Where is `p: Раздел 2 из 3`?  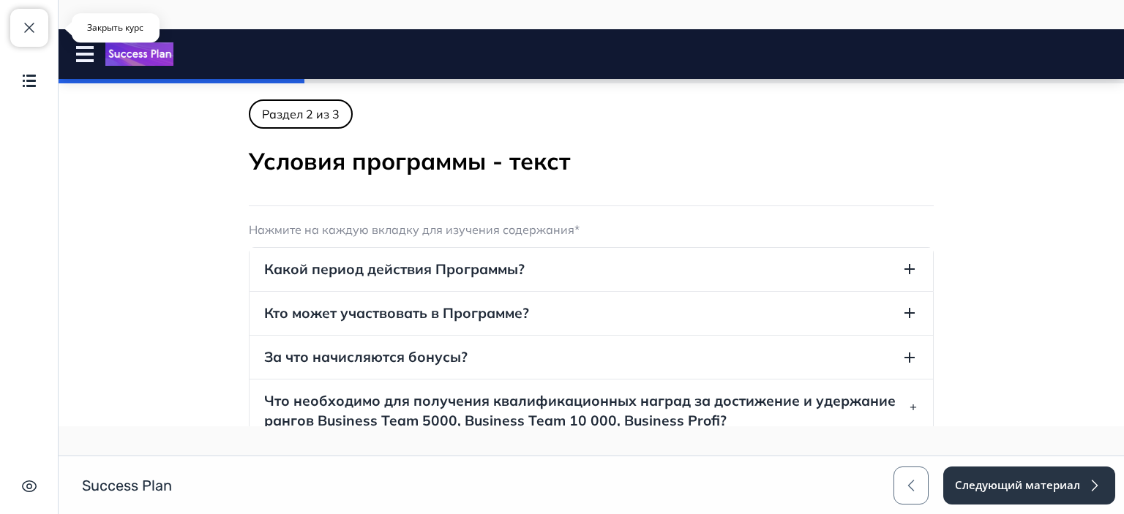
p: Раздел 2 из 3 is located at coordinates (242, 85).